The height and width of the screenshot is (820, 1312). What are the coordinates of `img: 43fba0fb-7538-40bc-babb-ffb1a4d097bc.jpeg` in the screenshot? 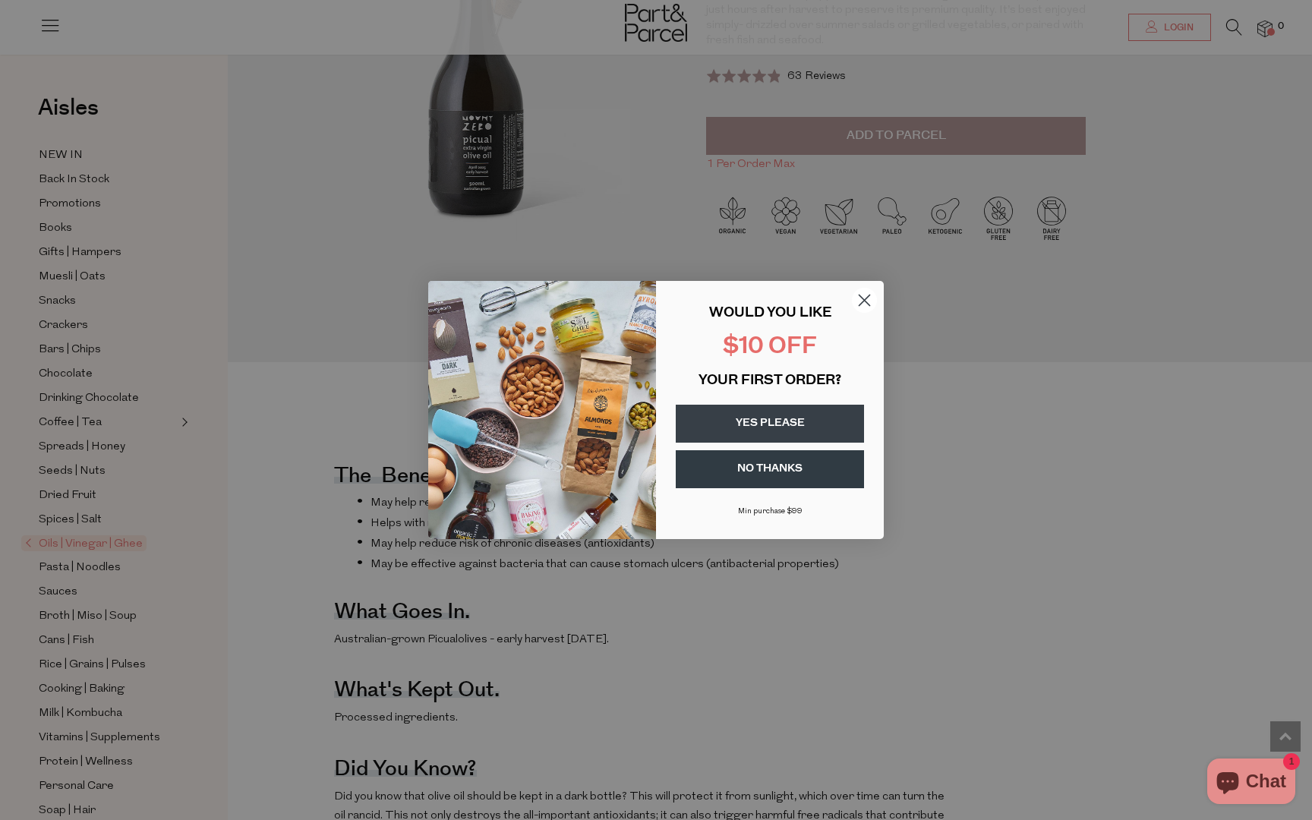 It's located at (542, 410).